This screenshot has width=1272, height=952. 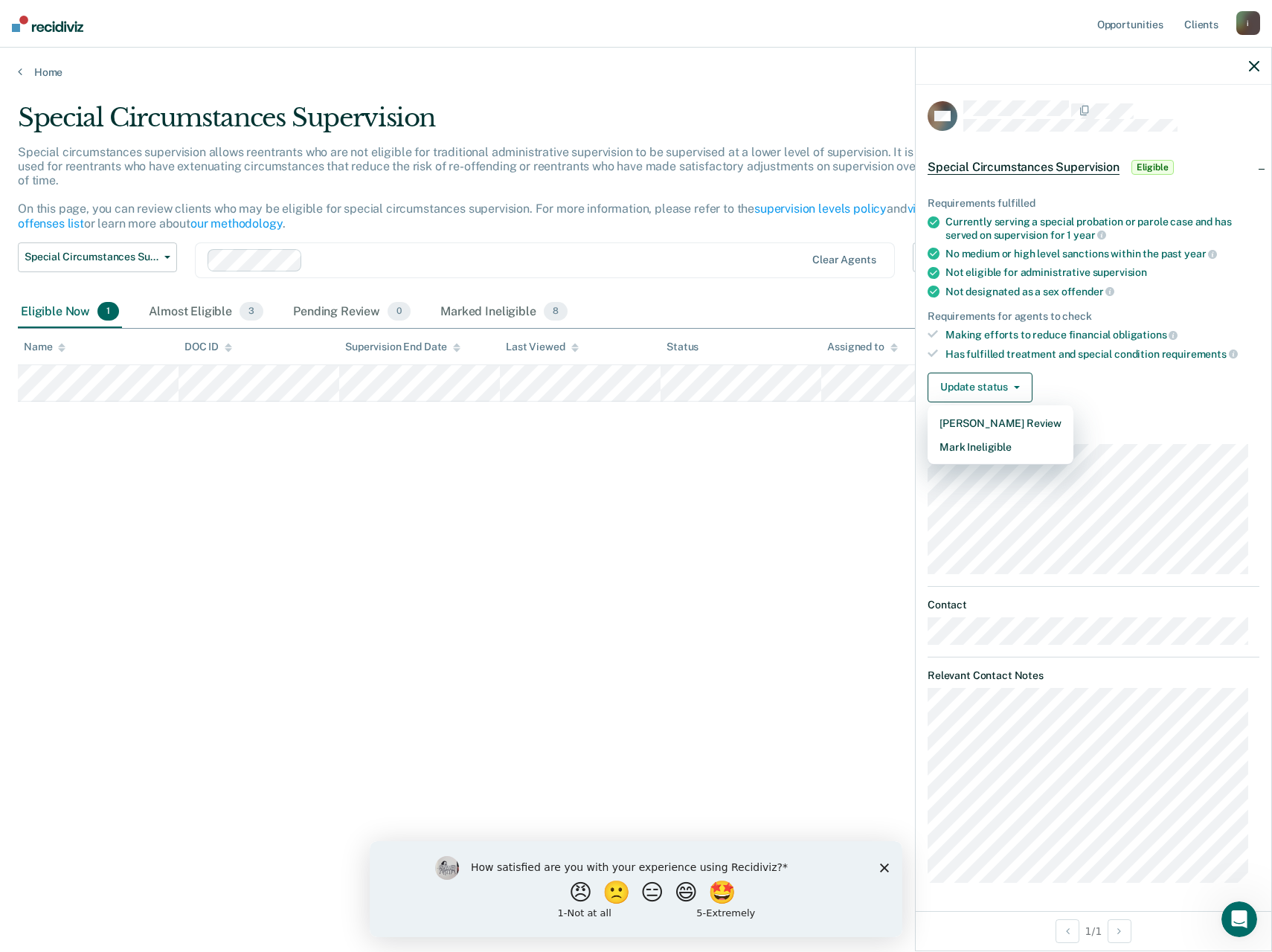 I want to click on div: Eligible Now, so click(x=70, y=312).